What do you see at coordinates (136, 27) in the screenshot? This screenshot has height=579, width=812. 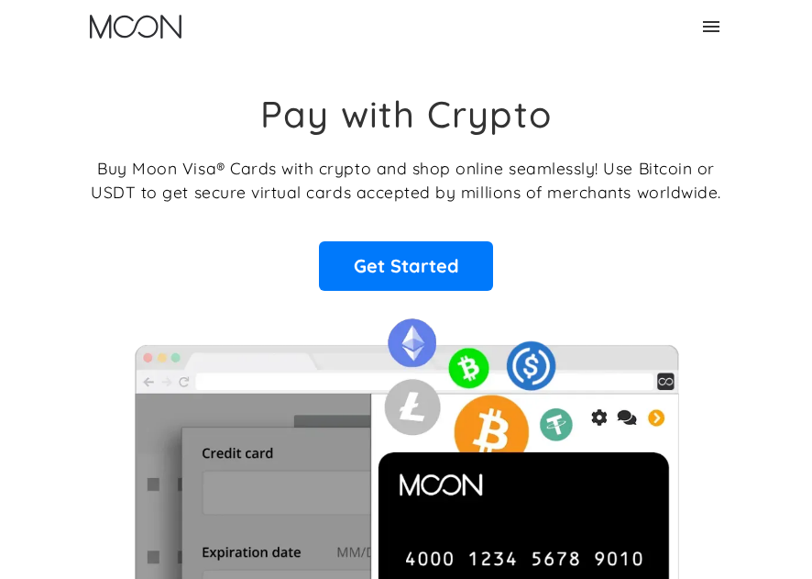 I see `a: home` at bounding box center [136, 27].